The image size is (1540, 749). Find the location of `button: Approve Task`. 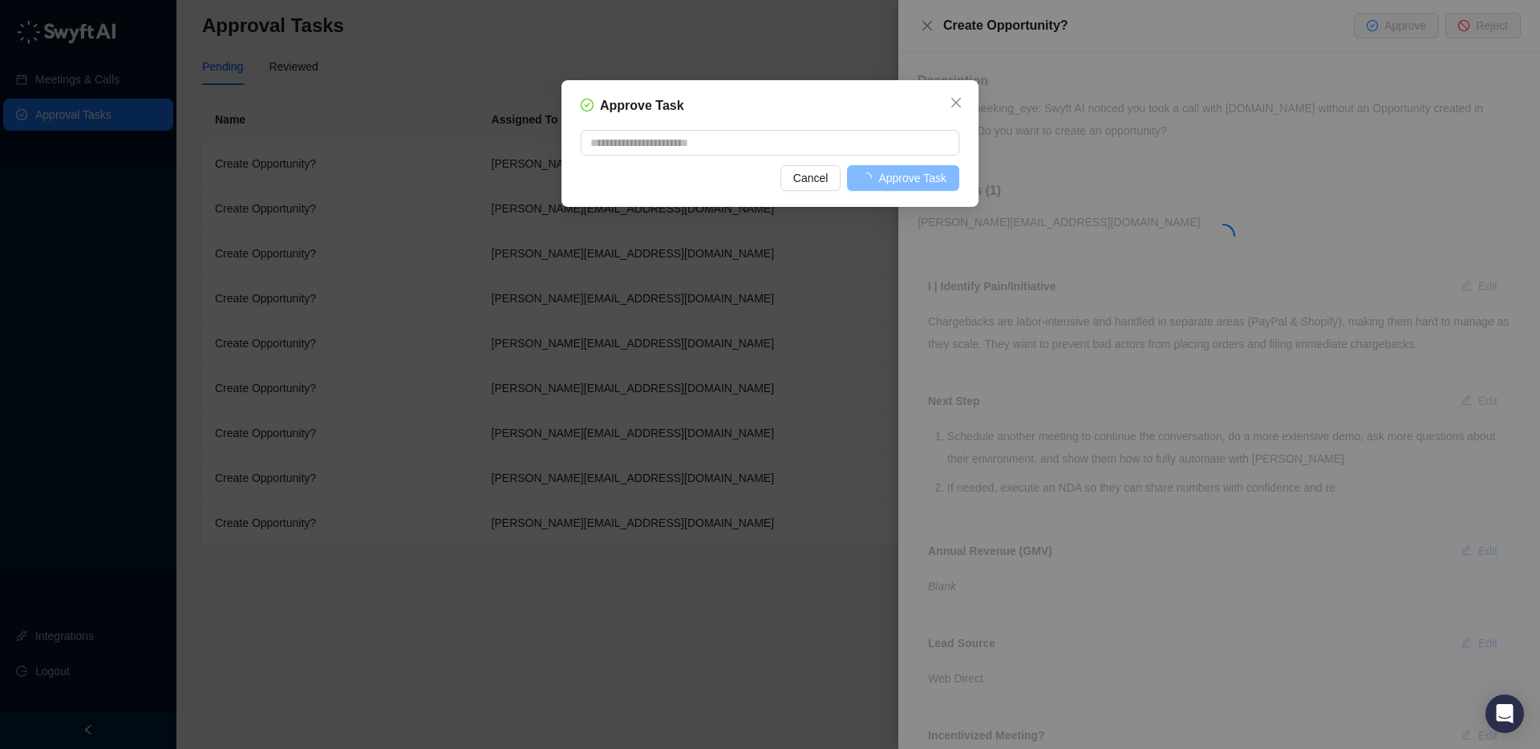

button: Approve Task is located at coordinates (903, 178).